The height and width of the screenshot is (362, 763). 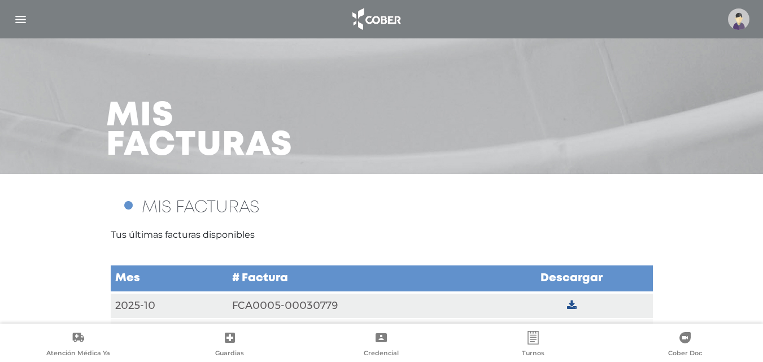 What do you see at coordinates (78, 345) in the screenshot?
I see `a: Atención Médica Ya` at bounding box center [78, 345].